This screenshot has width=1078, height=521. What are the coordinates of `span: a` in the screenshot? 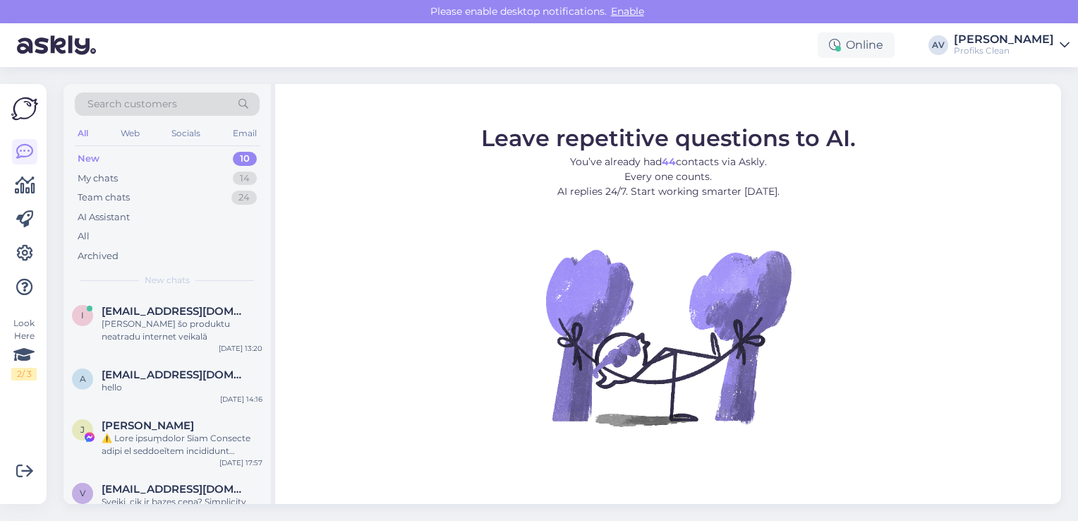 It's located at (83, 378).